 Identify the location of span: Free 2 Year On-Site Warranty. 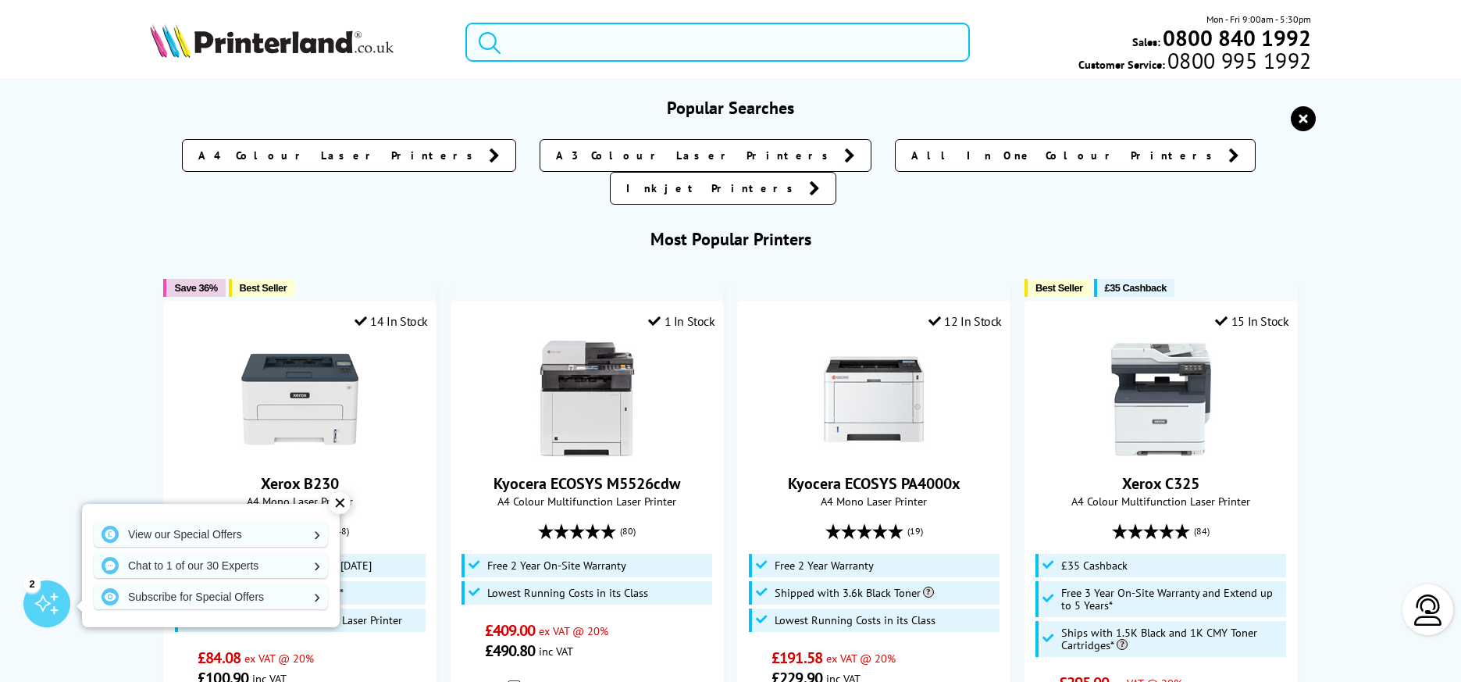
(557, 566).